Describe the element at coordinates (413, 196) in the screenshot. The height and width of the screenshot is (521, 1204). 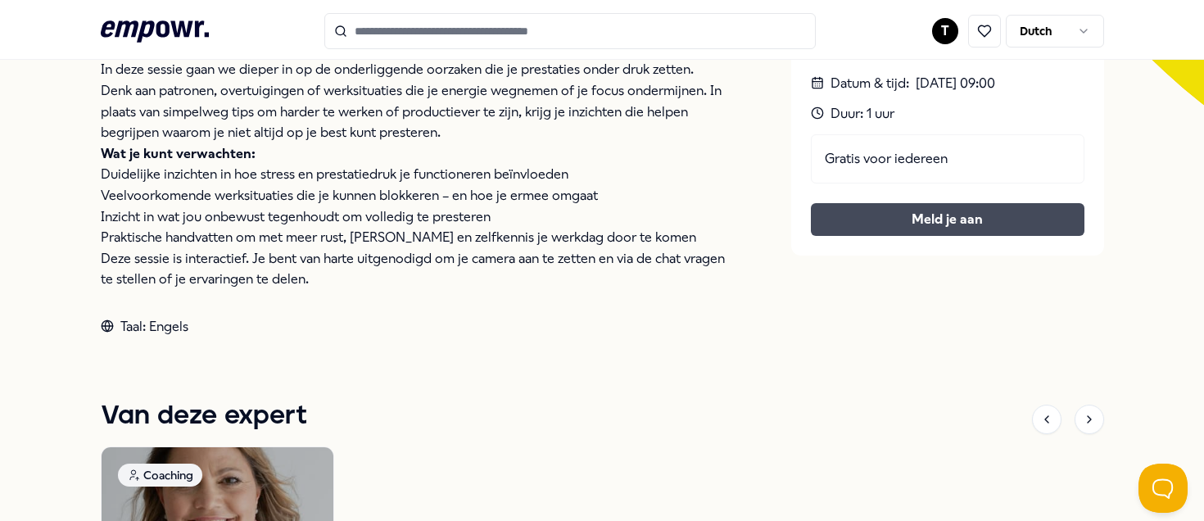
I see `p: Veelvoorkomende werksituaties die je kunnen blokkeren – en hoe je ermee omgaat` at that location.